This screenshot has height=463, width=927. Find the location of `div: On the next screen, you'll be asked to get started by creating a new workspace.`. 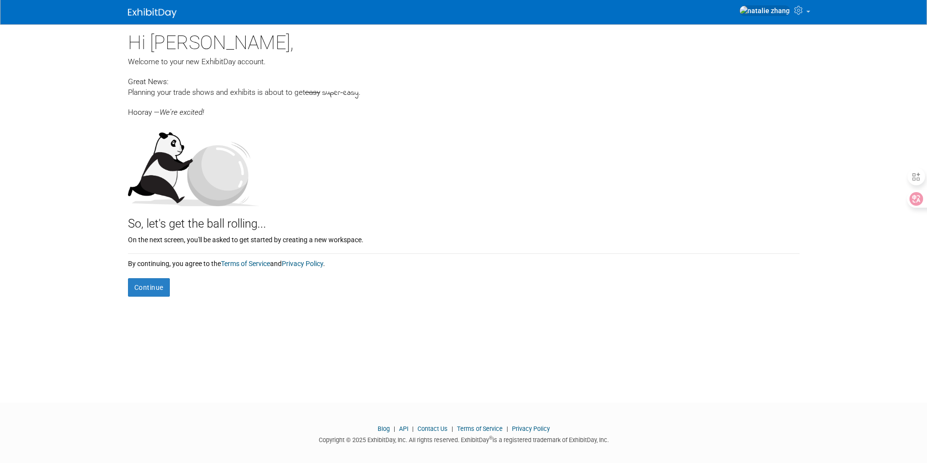

div: On the next screen, you'll be asked to get started by creating a new workspace. is located at coordinates (464, 238).